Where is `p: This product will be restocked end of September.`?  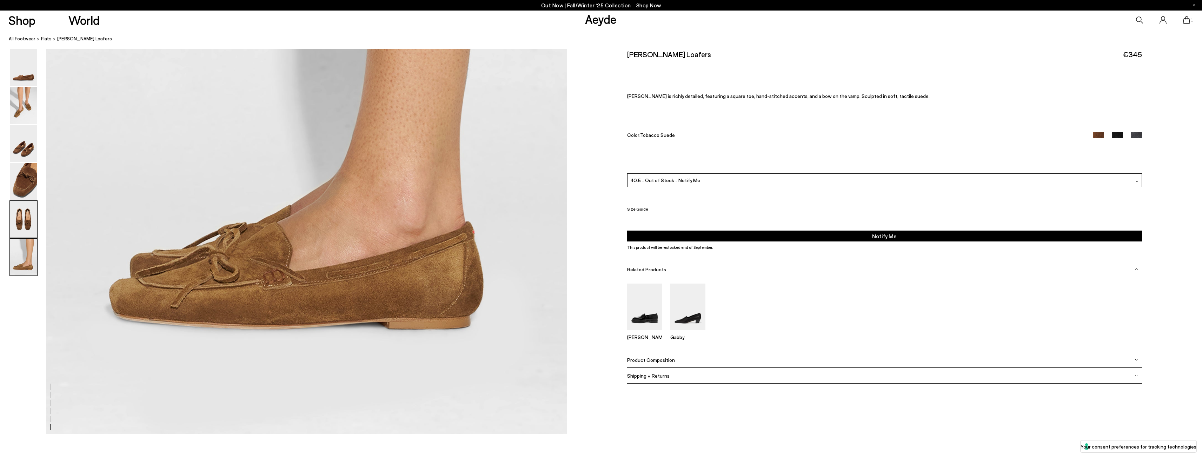 p: This product will be restocked end of September. is located at coordinates (884, 247).